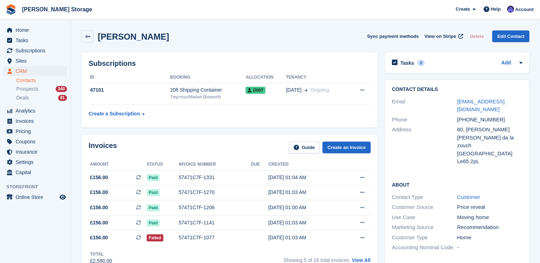 This screenshot has height=263, width=540. What do you see at coordinates (424, 197) in the screenshot?
I see `div: Contact Type` at bounding box center [424, 197].